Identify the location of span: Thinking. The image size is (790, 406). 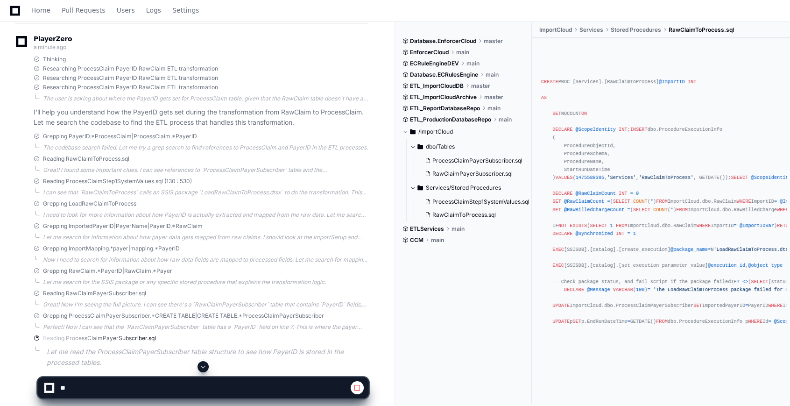
(54, 59).